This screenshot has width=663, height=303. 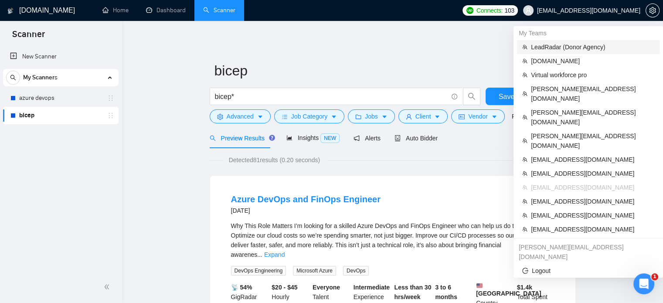 I want to click on span: NEW, so click(x=330, y=138).